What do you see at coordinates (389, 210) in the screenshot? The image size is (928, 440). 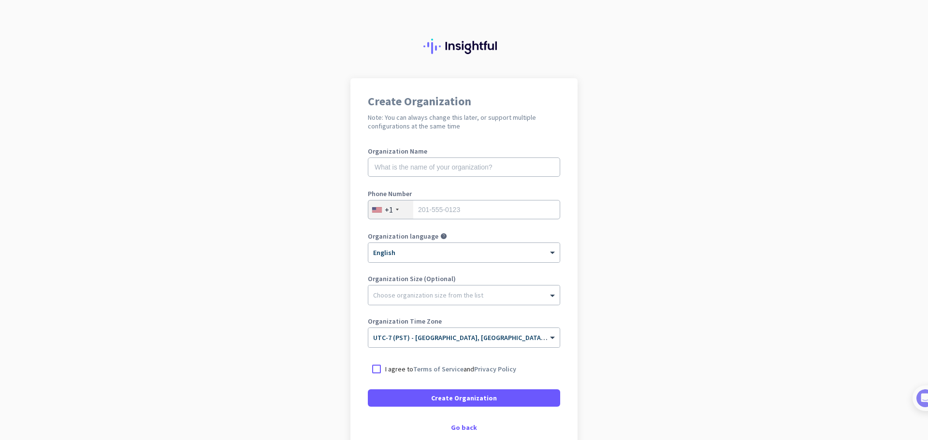 I see `div: +1` at bounding box center [389, 210].